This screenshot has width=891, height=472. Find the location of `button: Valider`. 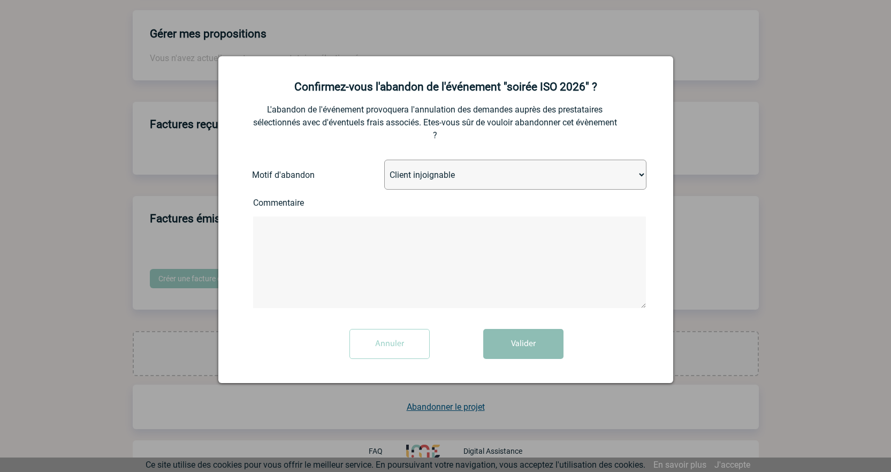

button: Valider is located at coordinates (523, 344).